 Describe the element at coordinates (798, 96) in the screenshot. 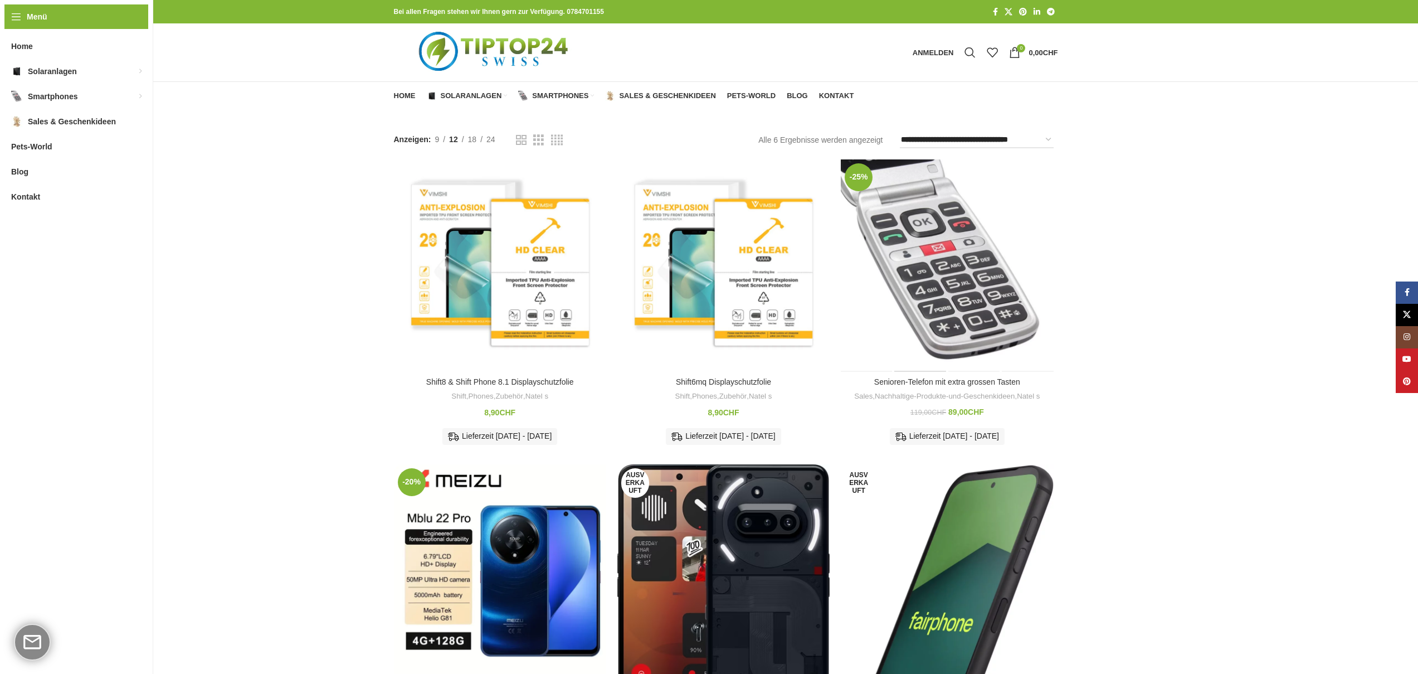

I see `a: Blog` at that location.